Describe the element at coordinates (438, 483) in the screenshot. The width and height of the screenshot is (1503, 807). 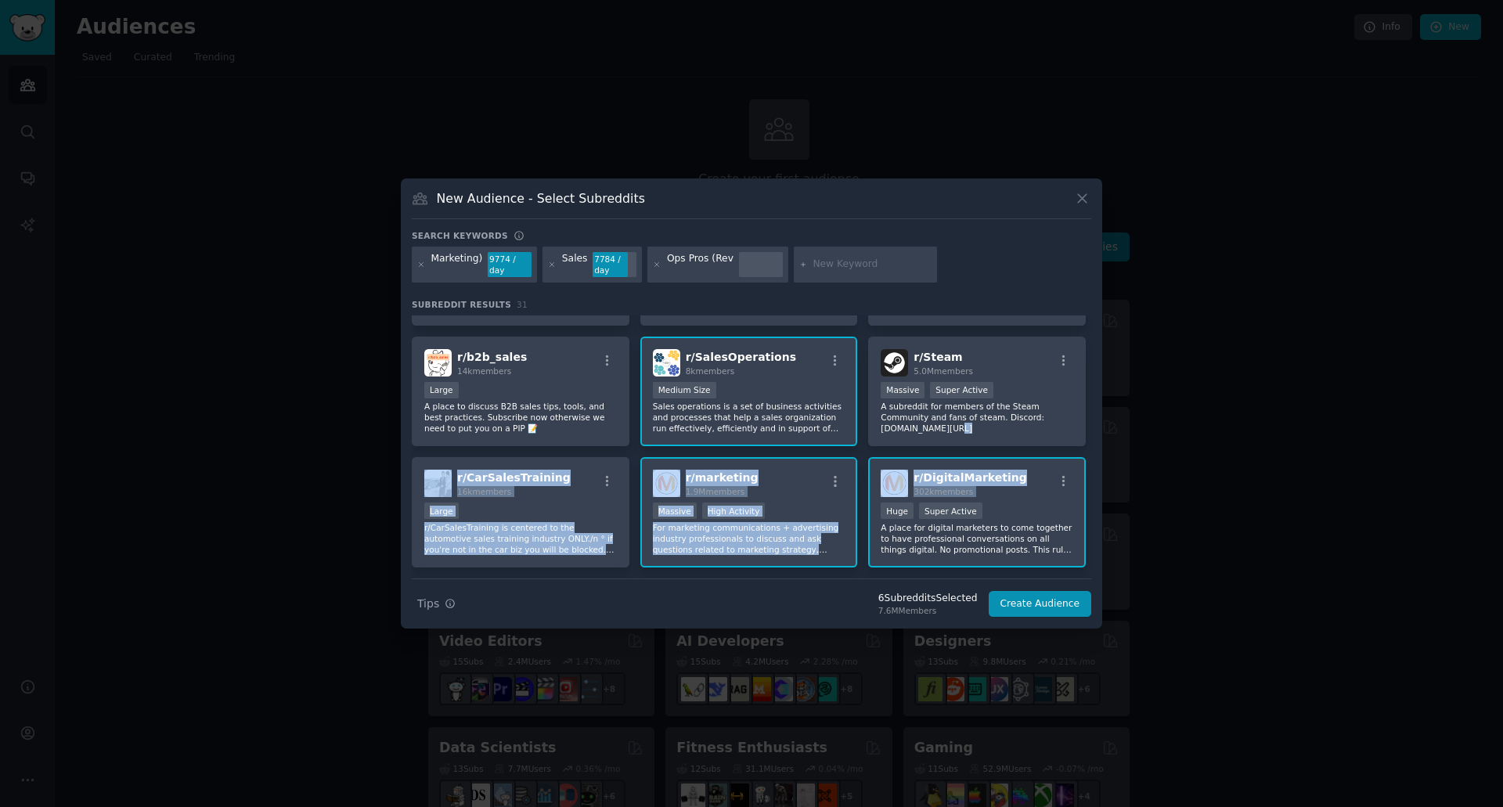
I see `img: CarSalesTraining` at that location.